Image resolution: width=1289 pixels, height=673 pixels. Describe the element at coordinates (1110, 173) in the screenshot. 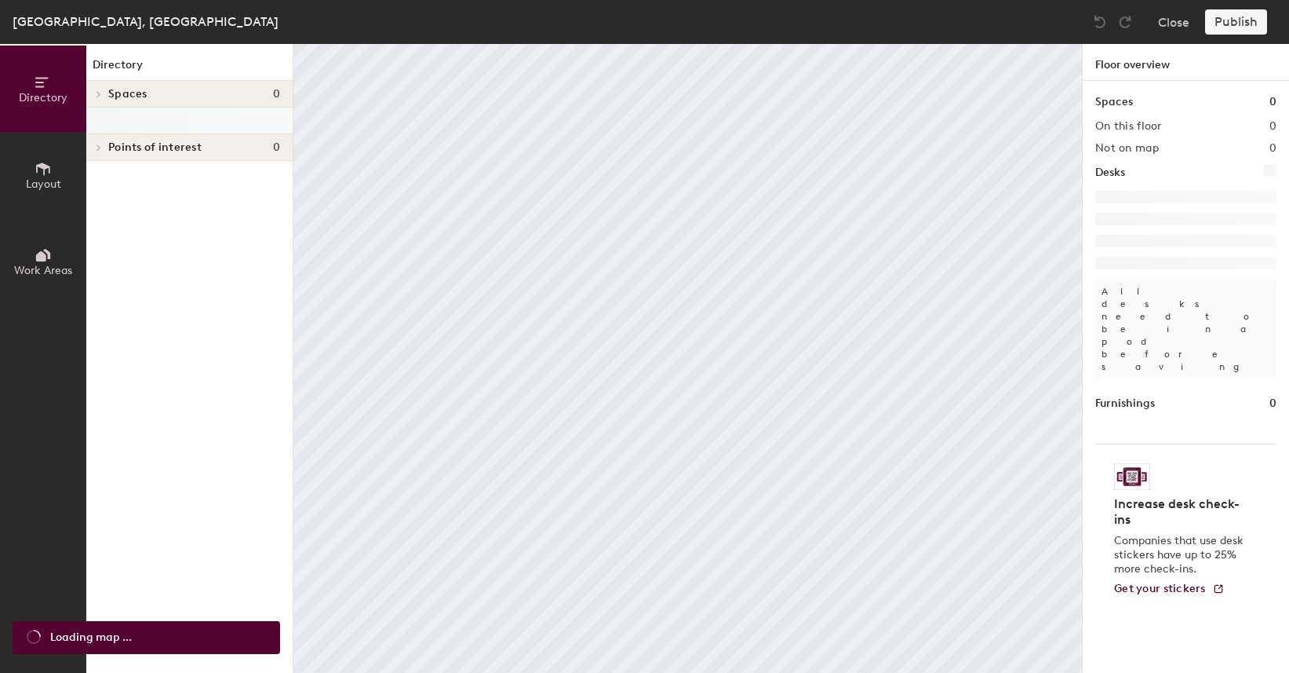

I see `h1: Desks` at that location.